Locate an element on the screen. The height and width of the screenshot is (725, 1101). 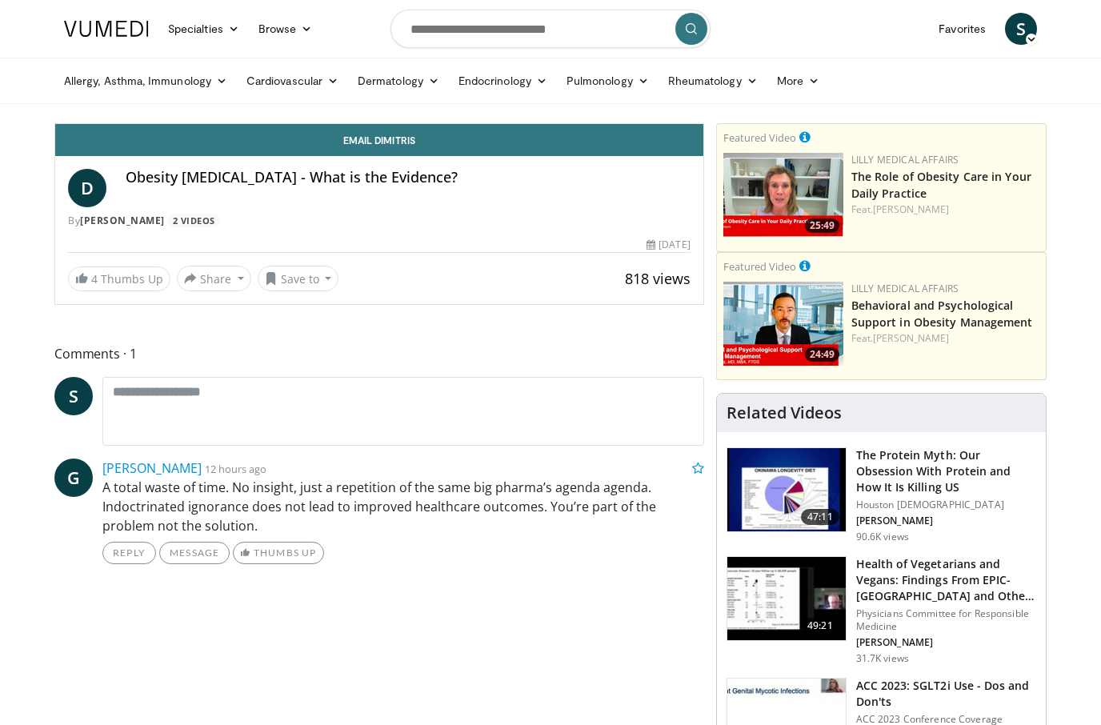
a: Reply is located at coordinates (129, 553).